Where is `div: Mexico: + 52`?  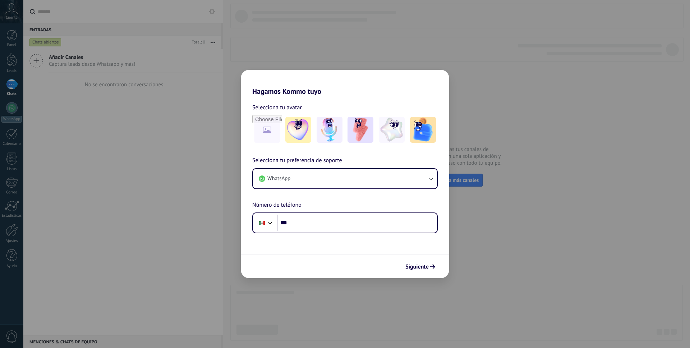 div: Mexico: + 52 is located at coordinates (262, 223).